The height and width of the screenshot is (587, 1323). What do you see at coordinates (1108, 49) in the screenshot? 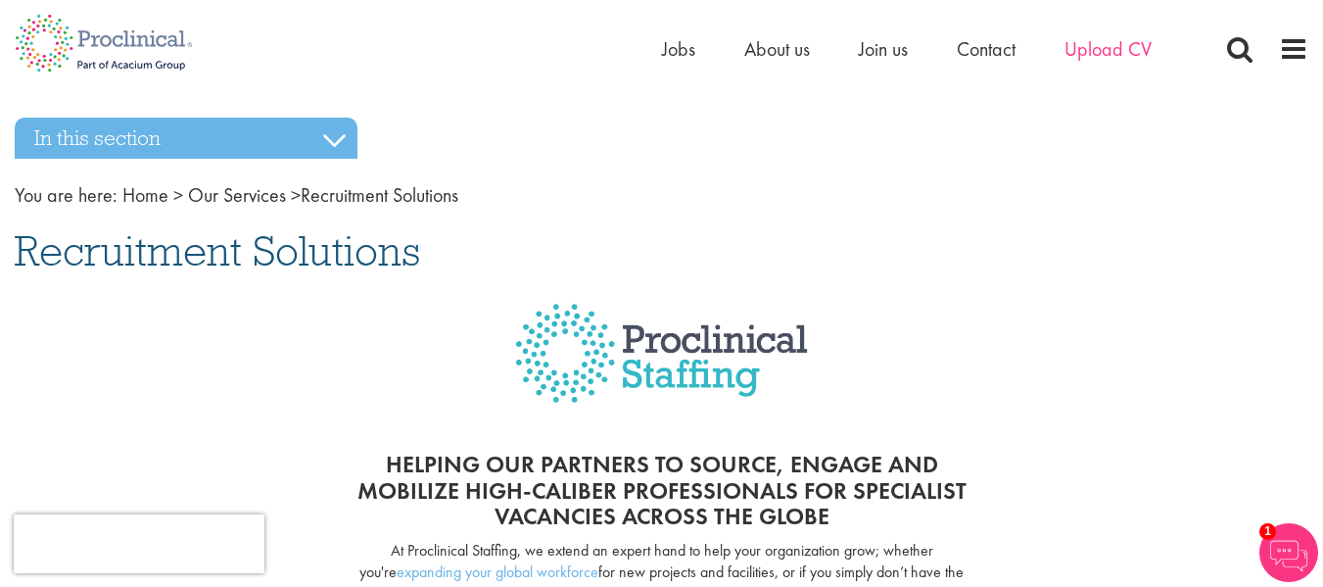
I see `span: Upload CV` at bounding box center [1108, 49].